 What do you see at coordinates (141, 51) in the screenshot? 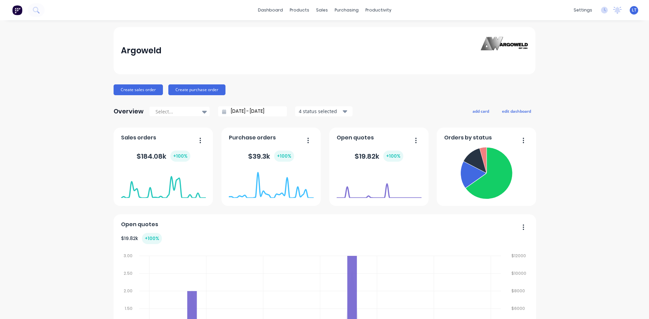
I see `div: Argoweld` at bounding box center [141, 51].